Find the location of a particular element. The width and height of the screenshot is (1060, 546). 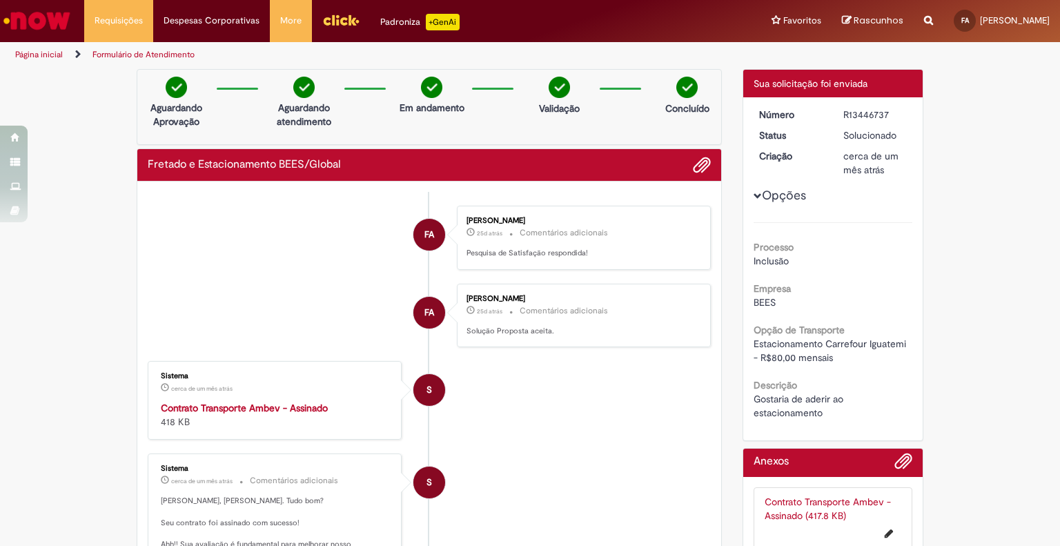

dt: Criação is located at coordinates (791, 156).